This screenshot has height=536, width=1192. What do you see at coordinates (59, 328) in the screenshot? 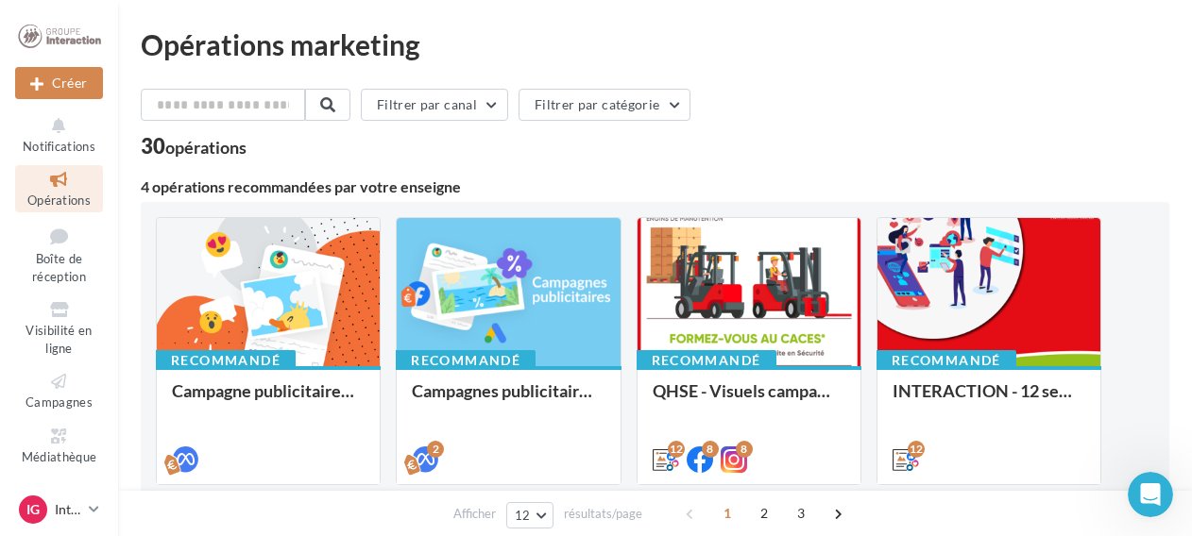
I see `a: Visibilité en ligne` at bounding box center [59, 328].